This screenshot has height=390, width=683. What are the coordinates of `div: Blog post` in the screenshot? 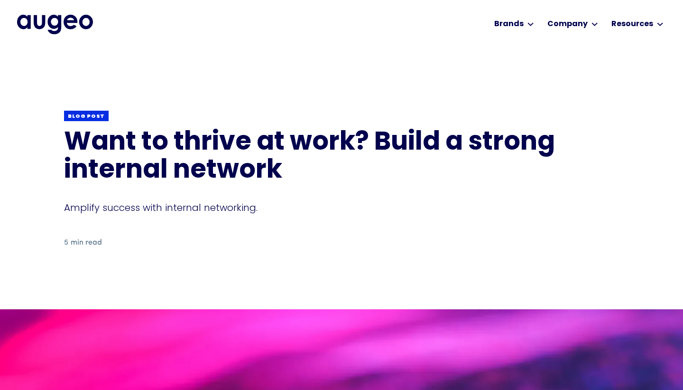 It's located at (86, 116).